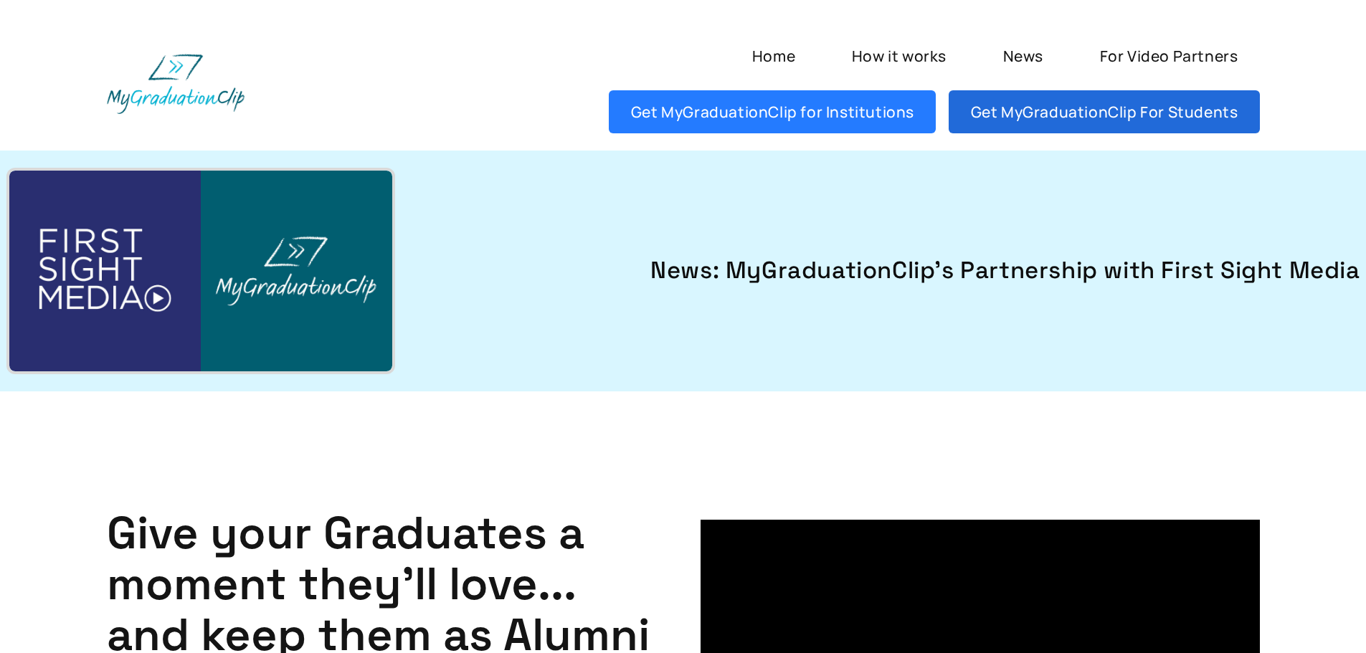  What do you see at coordinates (1168, 56) in the screenshot?
I see `a: For Video Partners` at bounding box center [1168, 56].